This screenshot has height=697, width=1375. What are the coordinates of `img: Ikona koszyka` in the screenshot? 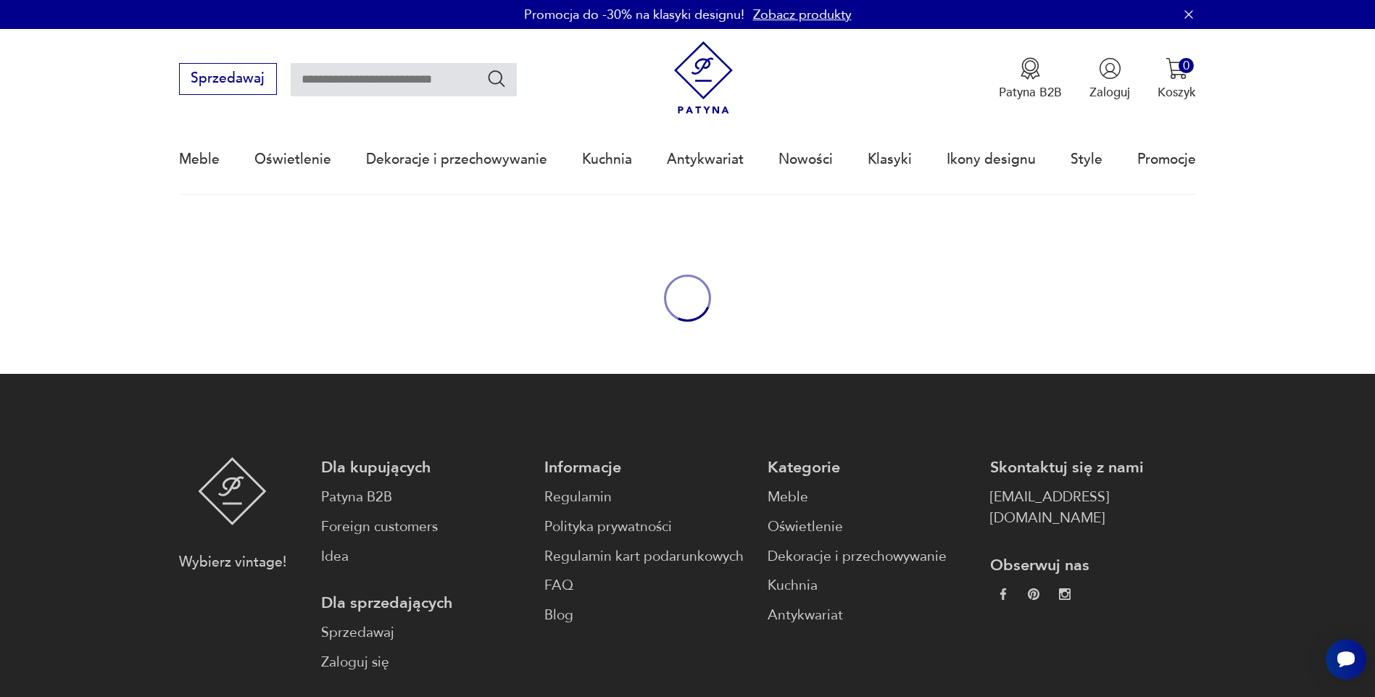 It's located at (1176, 68).